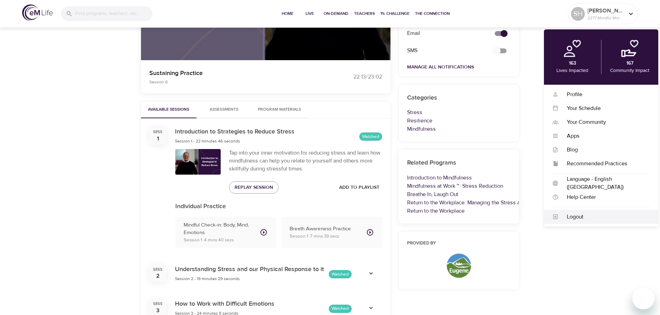 This screenshot has height=315, width=660. What do you see at coordinates (218, 240) in the screenshot?
I see `span: · 4 mins 40 secs` at bounding box center [218, 240].